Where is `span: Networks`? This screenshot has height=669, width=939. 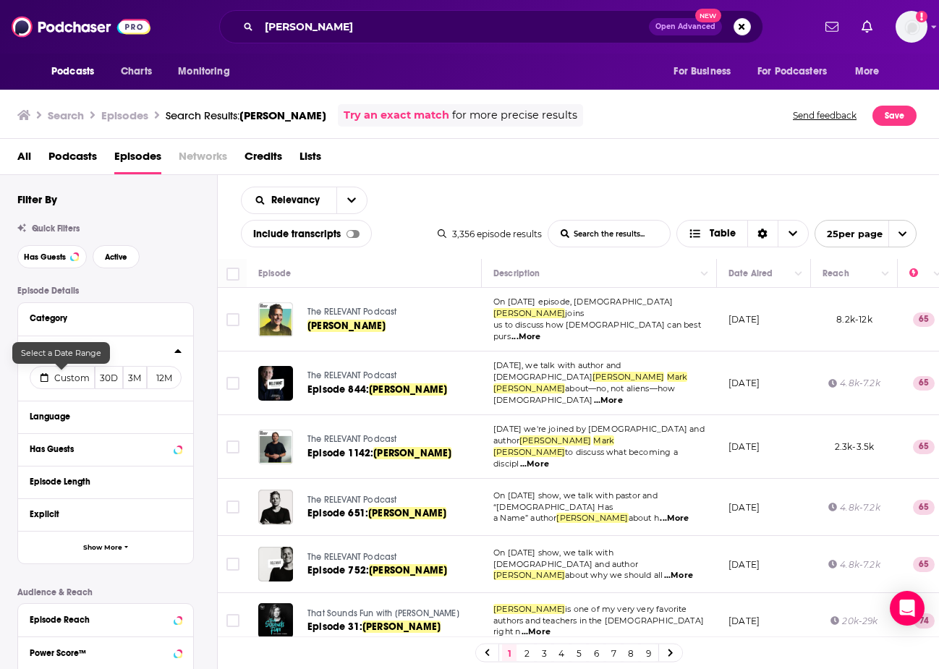 span: Networks is located at coordinates (203, 159).